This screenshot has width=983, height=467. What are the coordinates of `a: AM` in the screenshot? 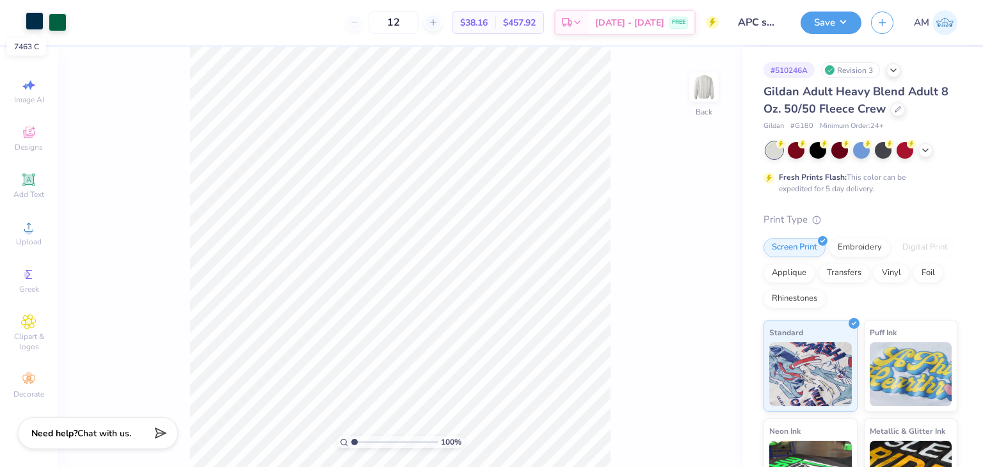 It's located at (936, 22).